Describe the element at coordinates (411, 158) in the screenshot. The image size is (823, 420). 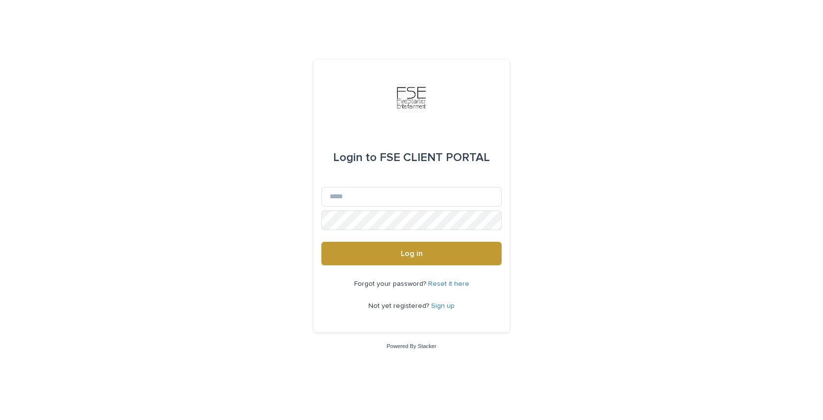
I see `div: FSE CLIENT PORTAL` at that location.